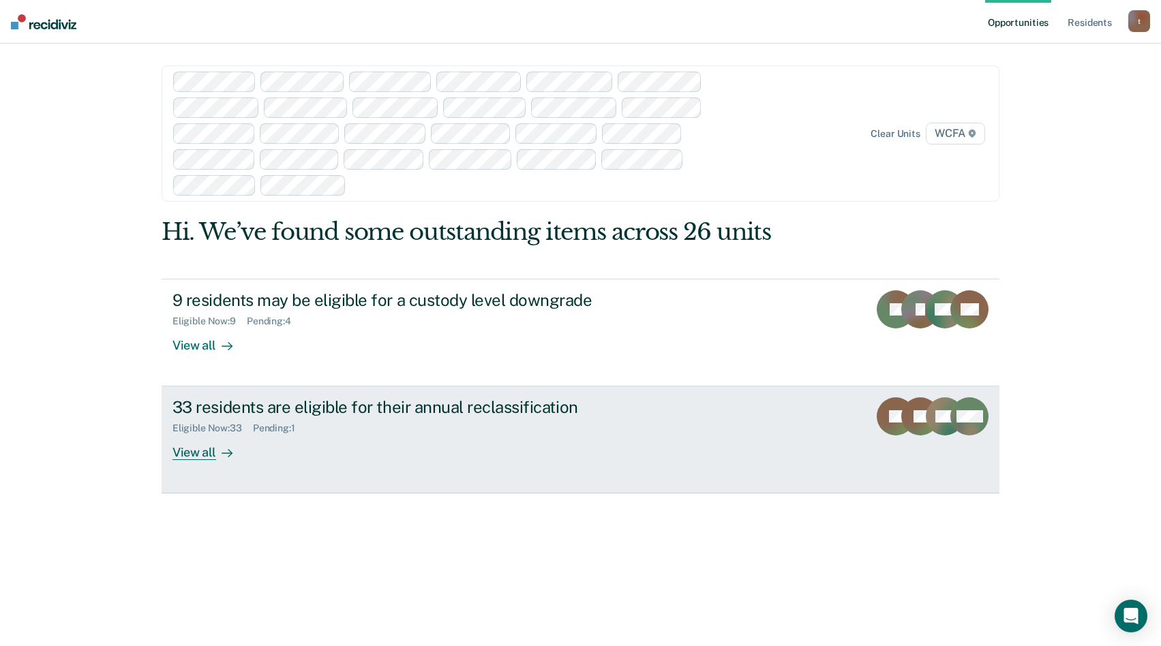 The width and height of the screenshot is (1161, 646). Describe the element at coordinates (1139, 21) in the screenshot. I see `div: t` at that location.